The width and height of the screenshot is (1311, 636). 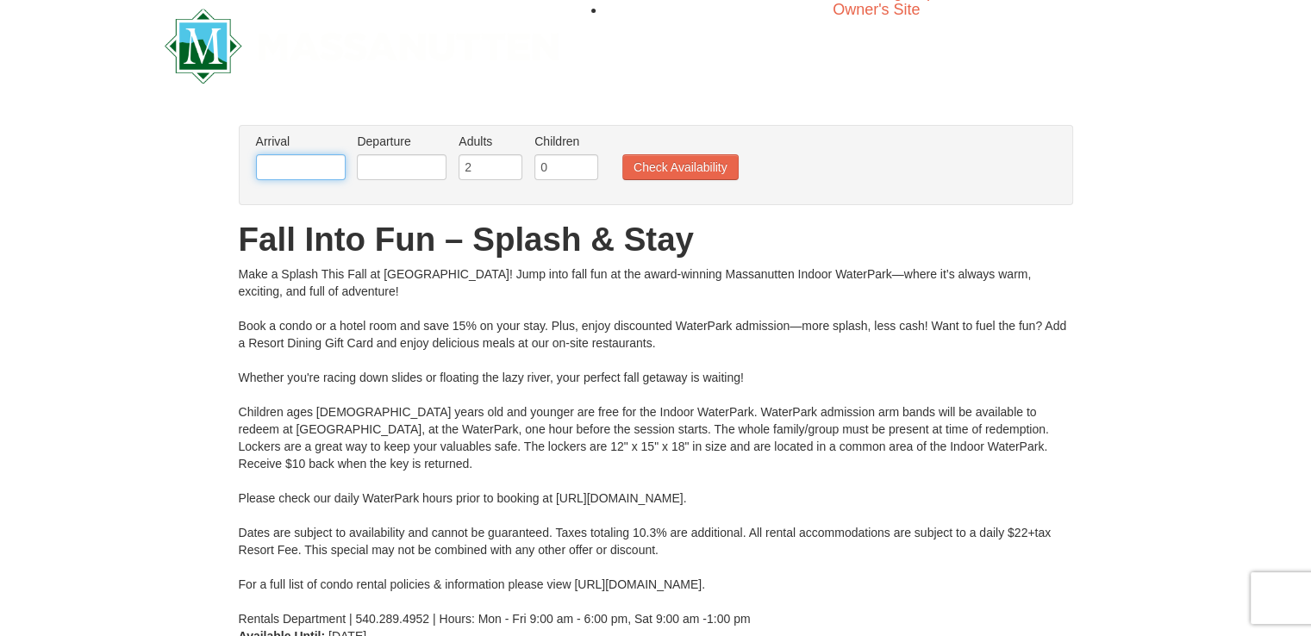 What do you see at coordinates (566, 141) in the screenshot?
I see `label: Children` at bounding box center [566, 141].